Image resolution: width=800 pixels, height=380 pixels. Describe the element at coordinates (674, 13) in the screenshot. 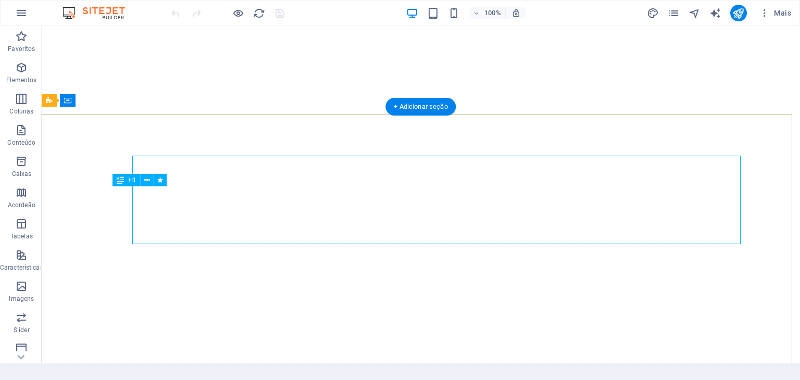

I see `button: pages` at that location.